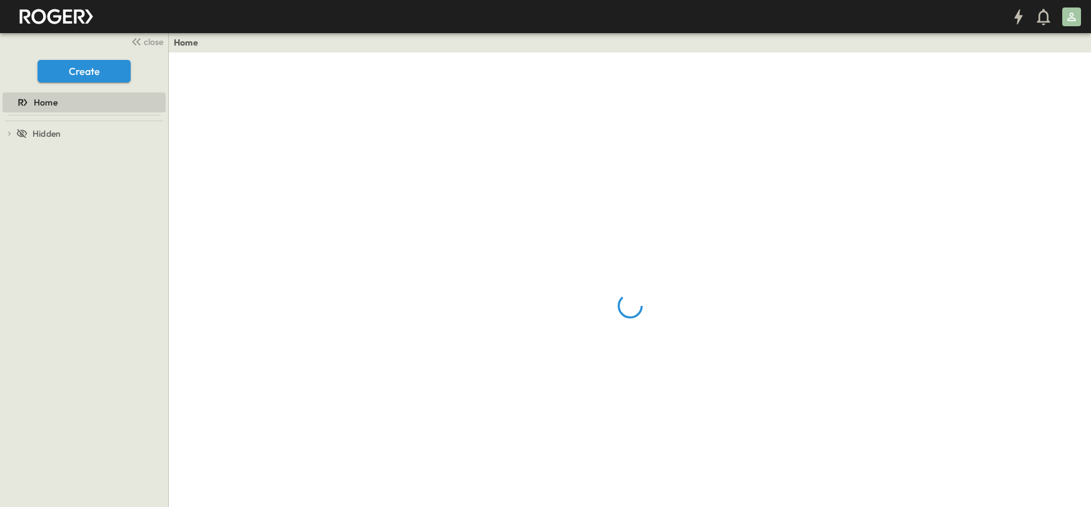  Describe the element at coordinates (46, 102) in the screenshot. I see `span: Home` at that location.